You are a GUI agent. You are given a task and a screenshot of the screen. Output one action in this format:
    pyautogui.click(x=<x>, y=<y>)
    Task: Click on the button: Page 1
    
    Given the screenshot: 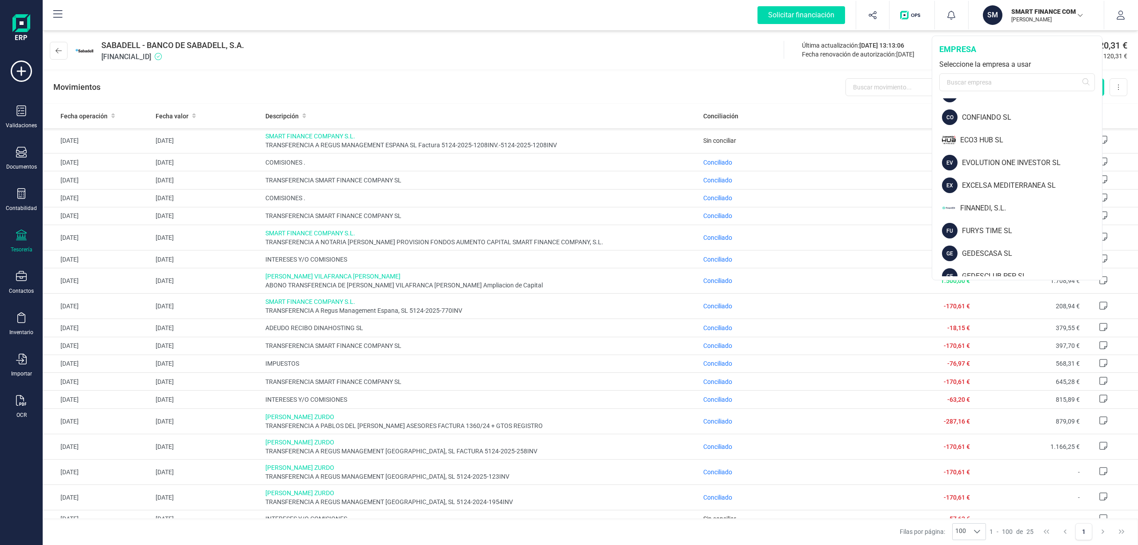 What is the action you would take?
    pyautogui.click(x=1084, y=531)
    